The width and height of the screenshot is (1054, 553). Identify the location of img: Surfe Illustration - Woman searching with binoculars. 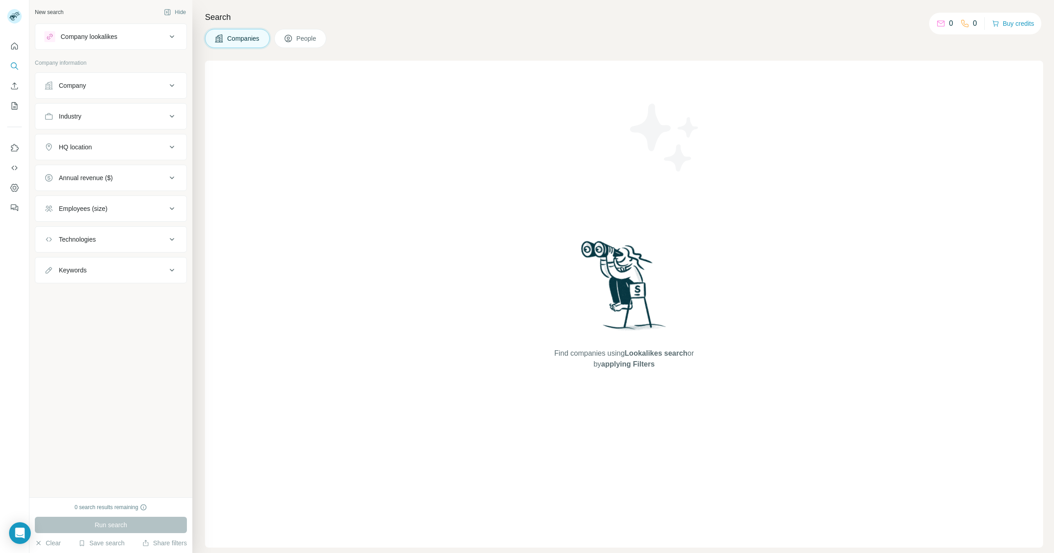
(624, 289).